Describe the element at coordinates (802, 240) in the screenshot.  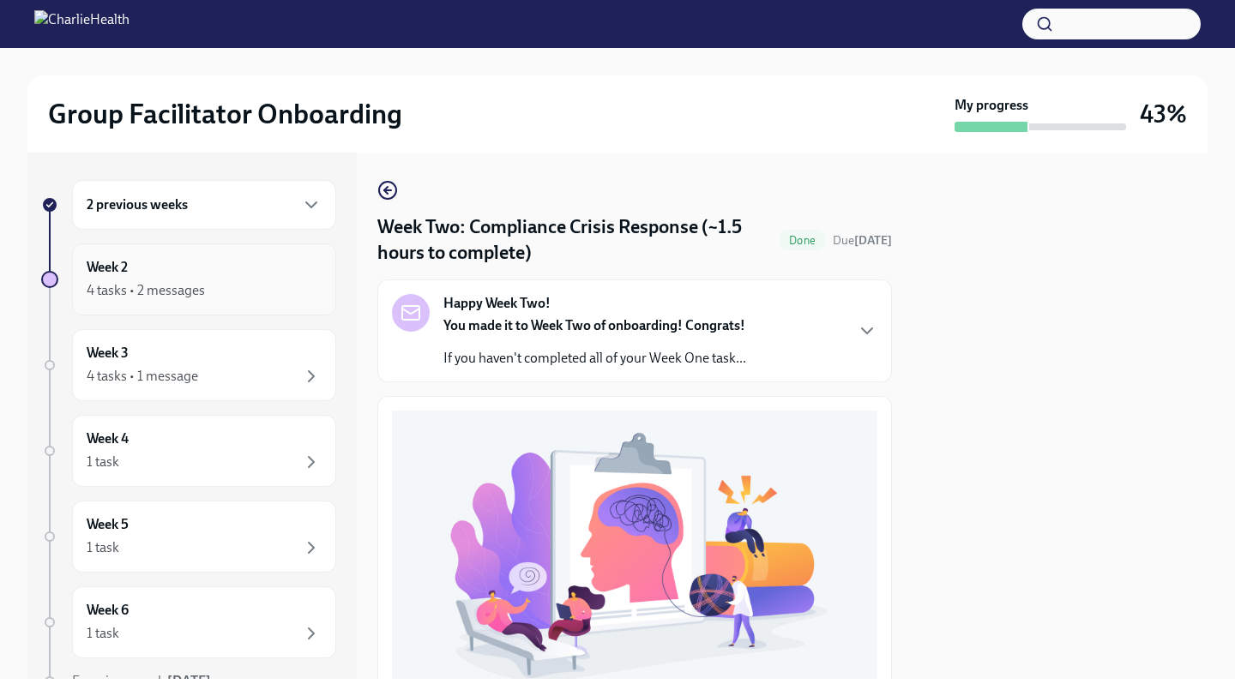
I see `span: Done` at that location.